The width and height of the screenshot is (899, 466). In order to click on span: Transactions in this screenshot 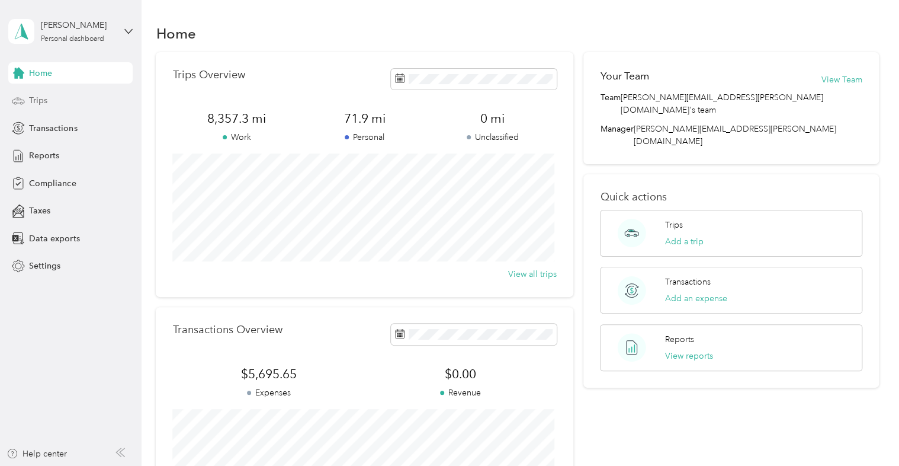, I will do `click(53, 128)`.